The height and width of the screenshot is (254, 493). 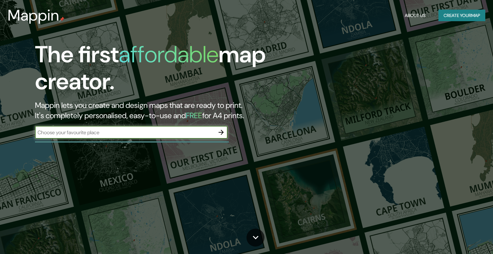 I want to click on button: Create yourmap, so click(x=462, y=15).